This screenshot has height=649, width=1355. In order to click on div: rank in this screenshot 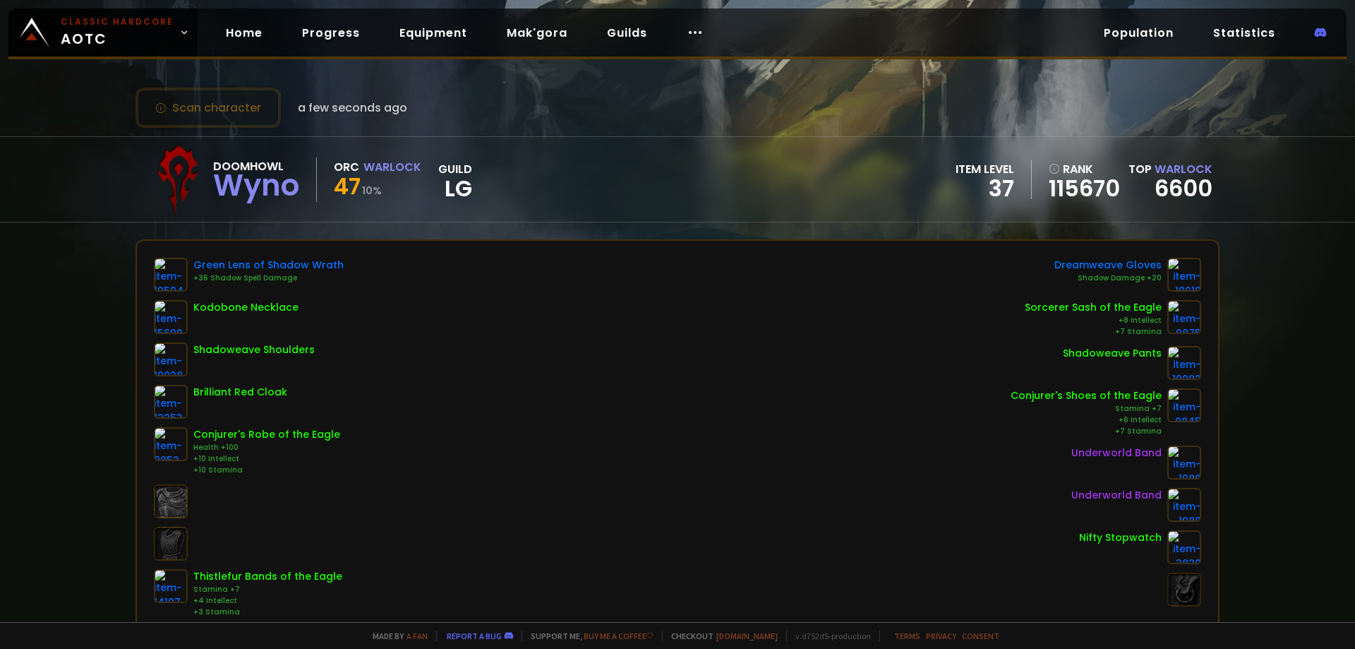, I will do `click(1084, 169)`.